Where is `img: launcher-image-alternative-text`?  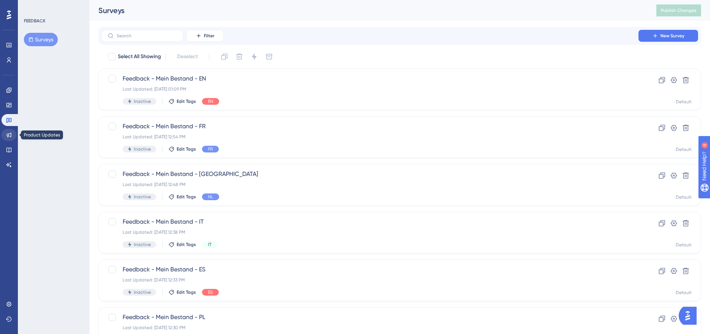
img: launcher-image-alternative-text is located at coordinates (9, 11).